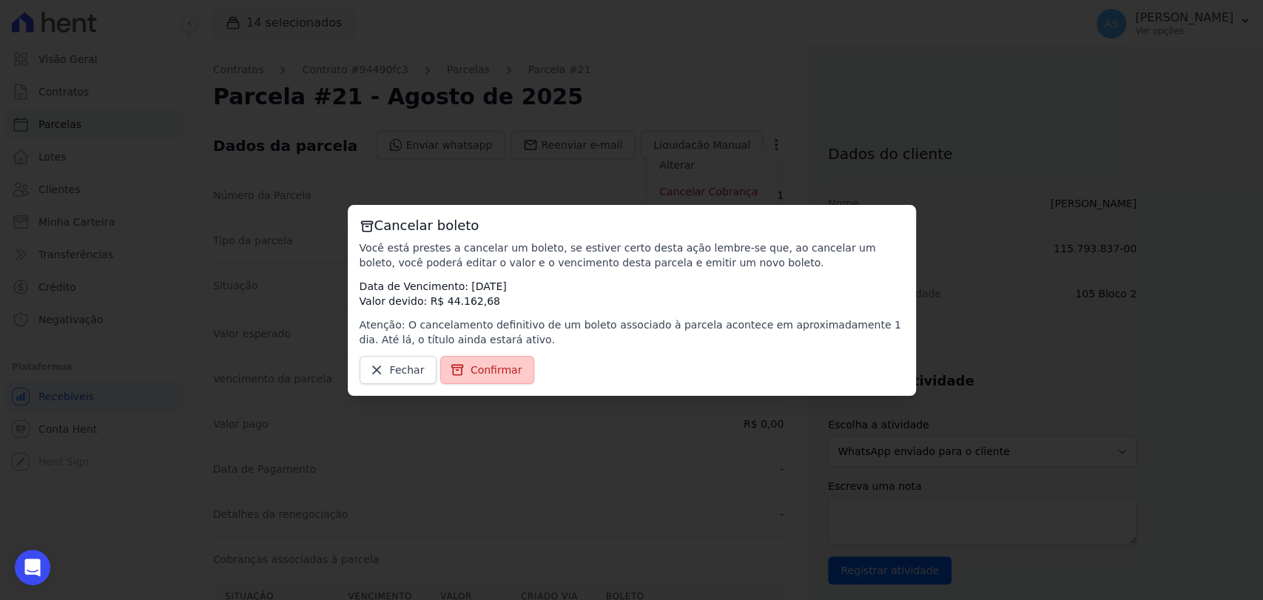  Describe the element at coordinates (488, 370) in the screenshot. I see `a: Confirmar` at that location.